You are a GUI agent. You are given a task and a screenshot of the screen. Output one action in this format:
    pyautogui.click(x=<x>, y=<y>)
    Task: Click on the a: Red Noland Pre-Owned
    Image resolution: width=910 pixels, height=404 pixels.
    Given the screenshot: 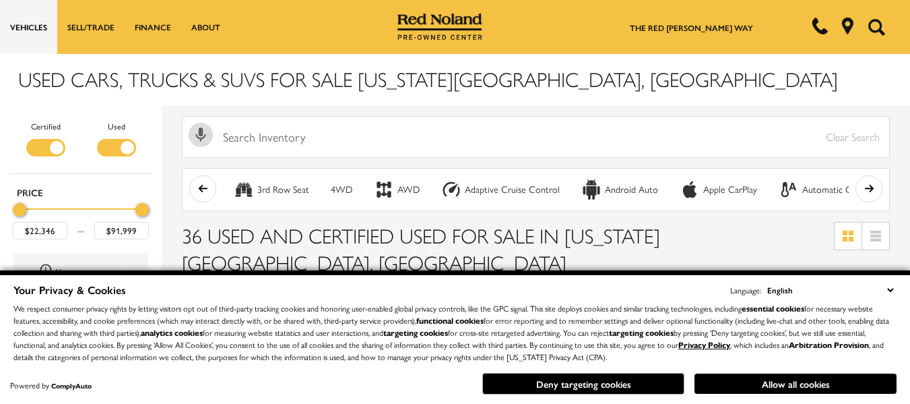 What is the action you would take?
    pyautogui.click(x=440, y=25)
    